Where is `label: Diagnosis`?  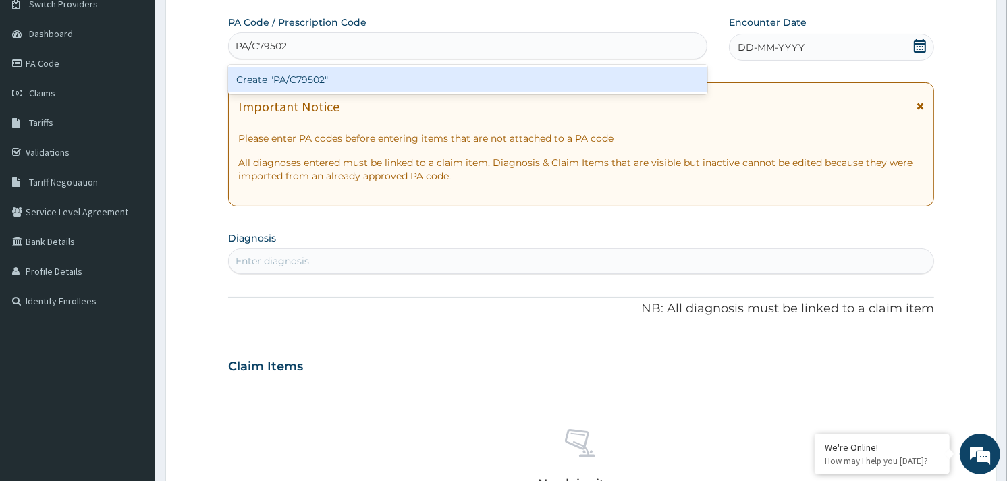 label: Diagnosis is located at coordinates (252, 238).